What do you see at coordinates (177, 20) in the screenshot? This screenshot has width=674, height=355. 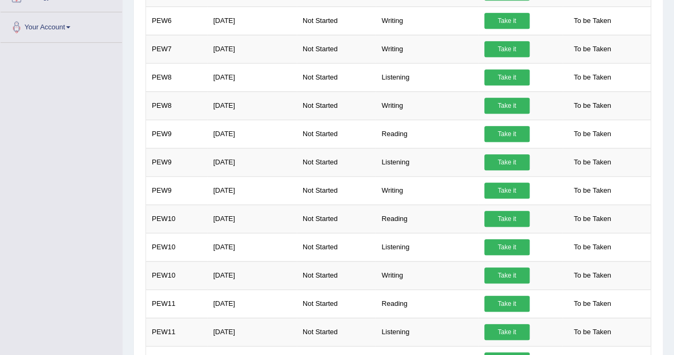 I see `td: PEW6` at bounding box center [177, 20].